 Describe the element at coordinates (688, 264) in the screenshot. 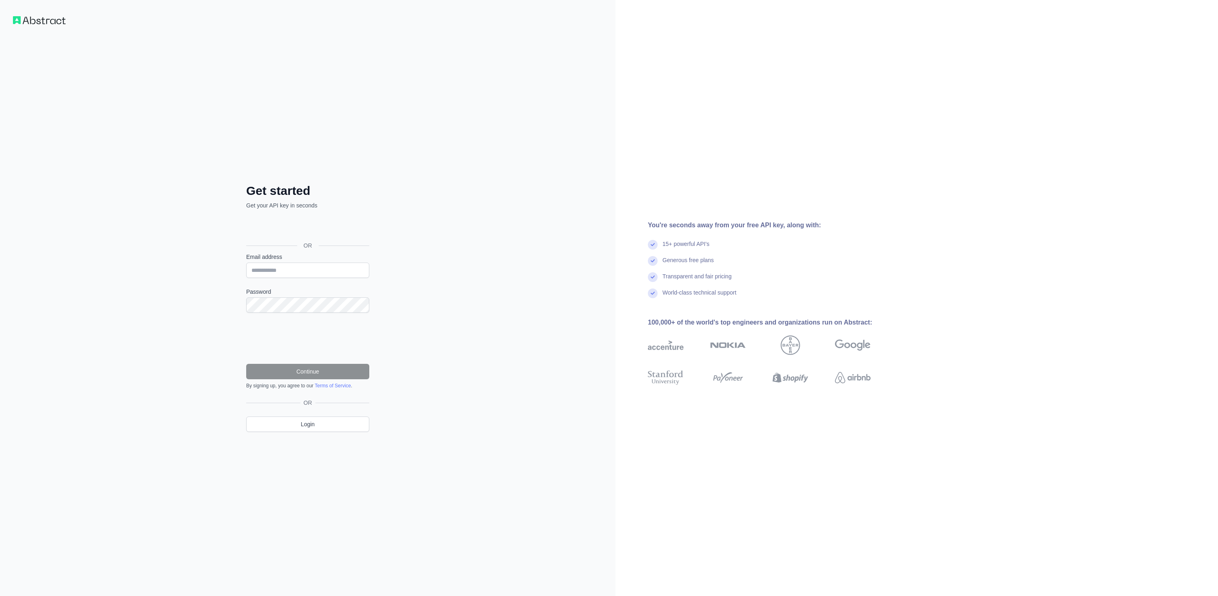

I see `div: Generous free plans` at that location.